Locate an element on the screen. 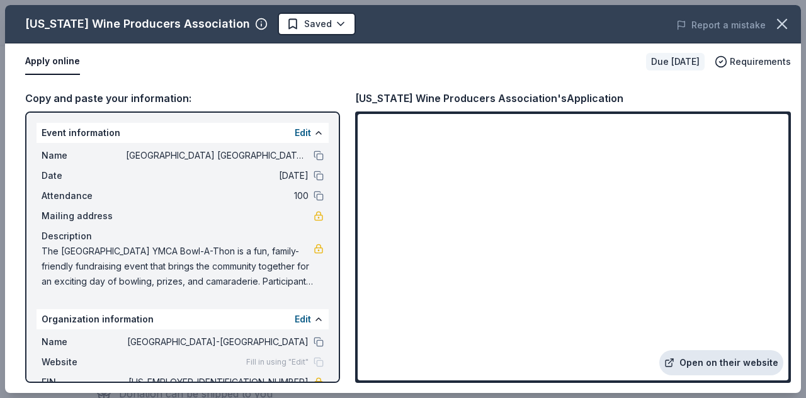 Image resolution: width=806 pixels, height=398 pixels. div: Description is located at coordinates (183, 236).